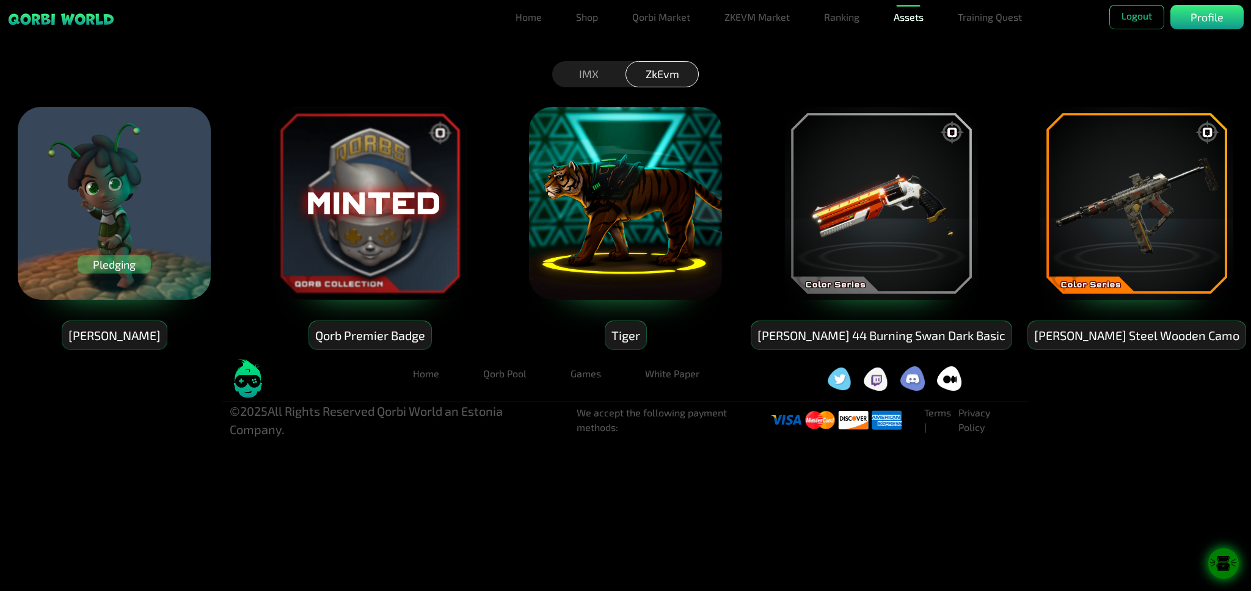 The height and width of the screenshot is (591, 1251). I want to click on a: Assets, so click(908, 17).